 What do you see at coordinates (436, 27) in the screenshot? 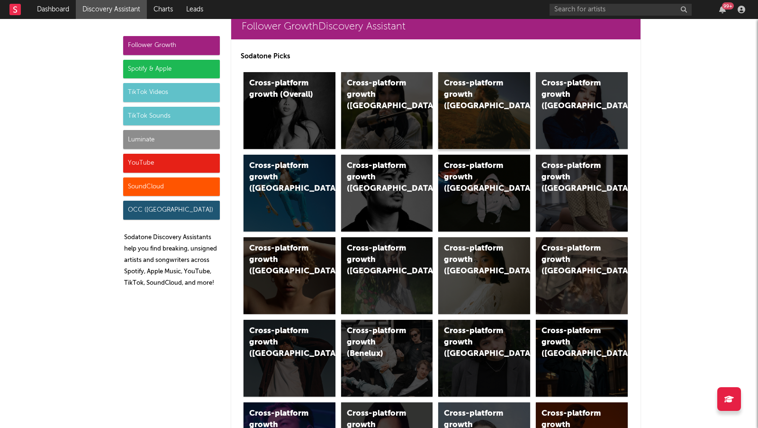
I see `a: Follower GrowthDiscovery Assistant` at bounding box center [436, 27].